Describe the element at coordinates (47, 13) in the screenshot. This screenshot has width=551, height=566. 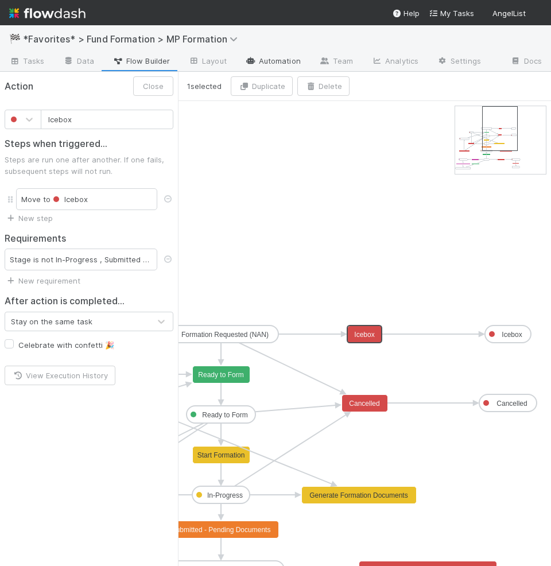
I see `img: logo-inverted-e16ddd16eac7371096b0.svg` at that location.